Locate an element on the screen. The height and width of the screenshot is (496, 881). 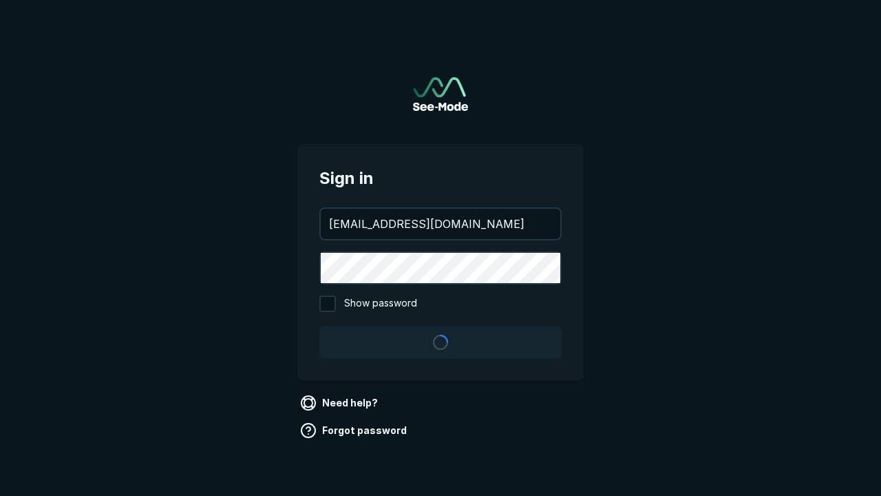
a: Forgot password is located at coordinates (355, 430).